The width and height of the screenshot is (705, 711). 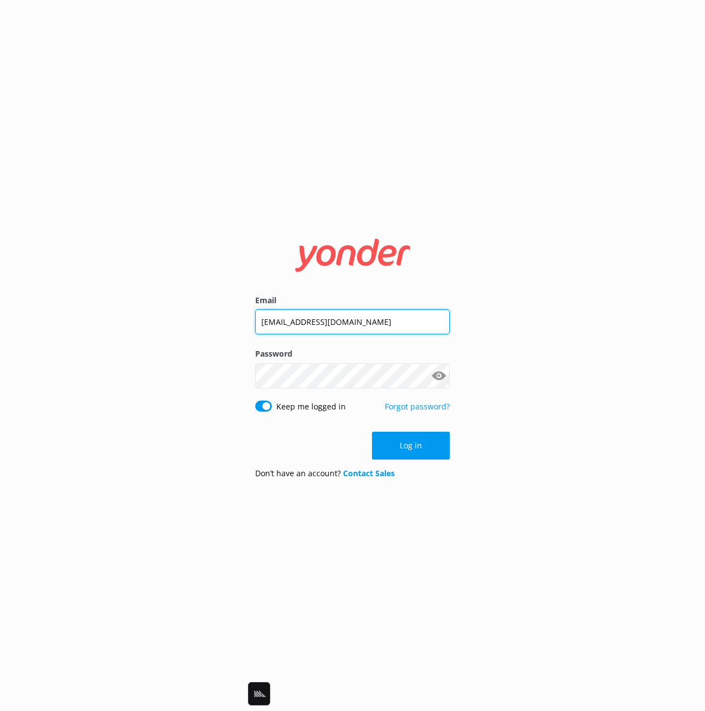 What do you see at coordinates (369, 473) in the screenshot?
I see `a: Contact Sales` at bounding box center [369, 473].